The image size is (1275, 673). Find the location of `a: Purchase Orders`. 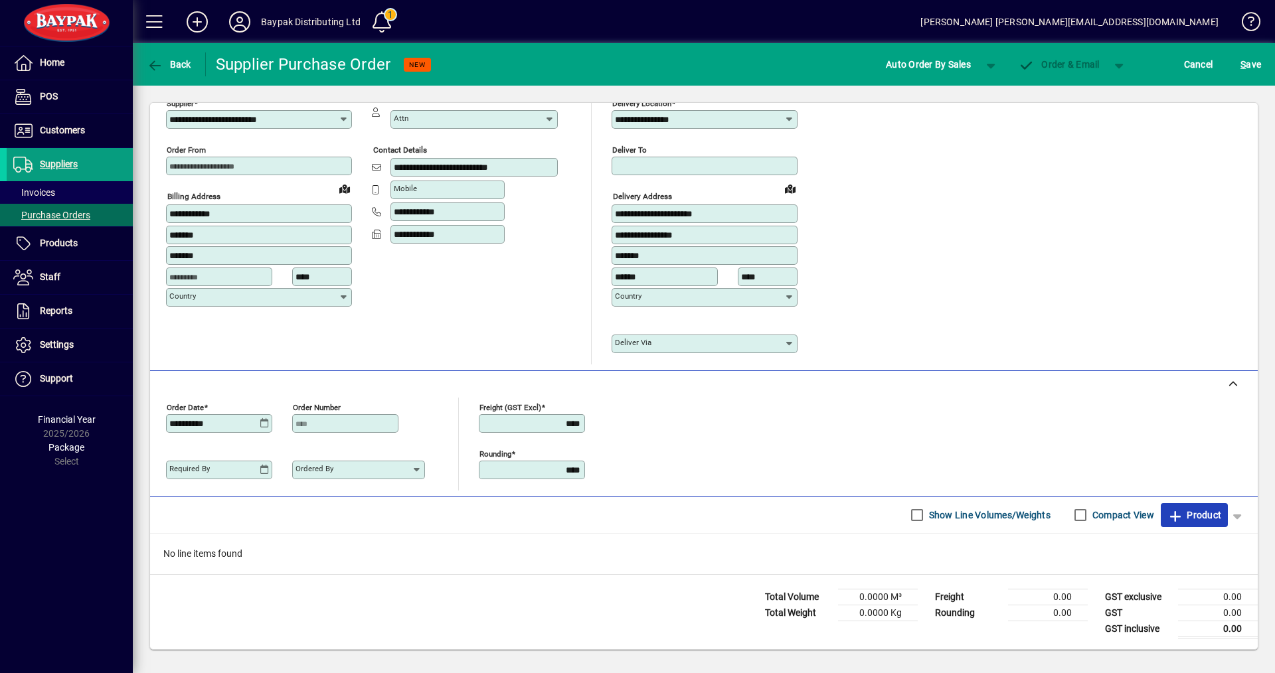

a: Purchase Orders is located at coordinates (70, 215).